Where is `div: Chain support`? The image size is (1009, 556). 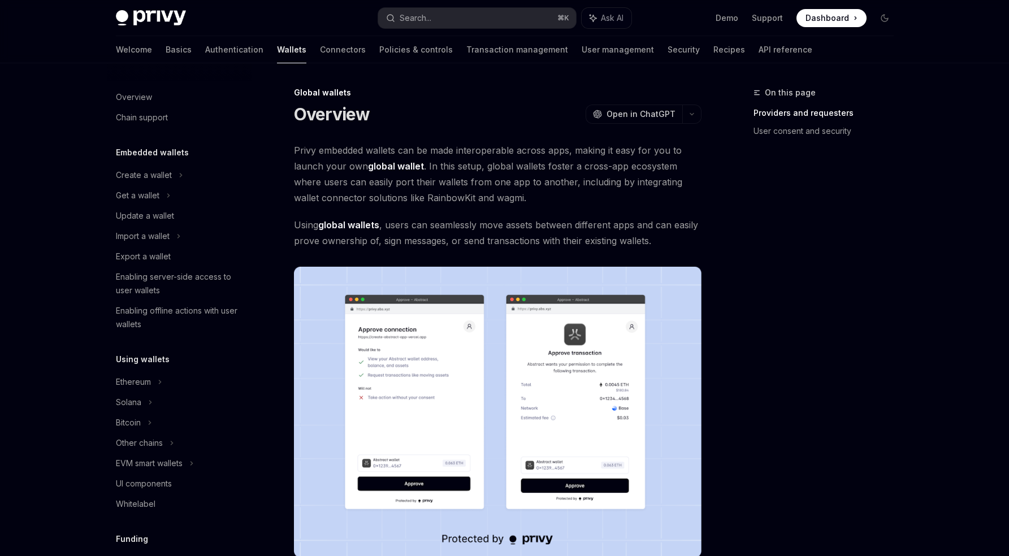 div: Chain support is located at coordinates (142, 118).